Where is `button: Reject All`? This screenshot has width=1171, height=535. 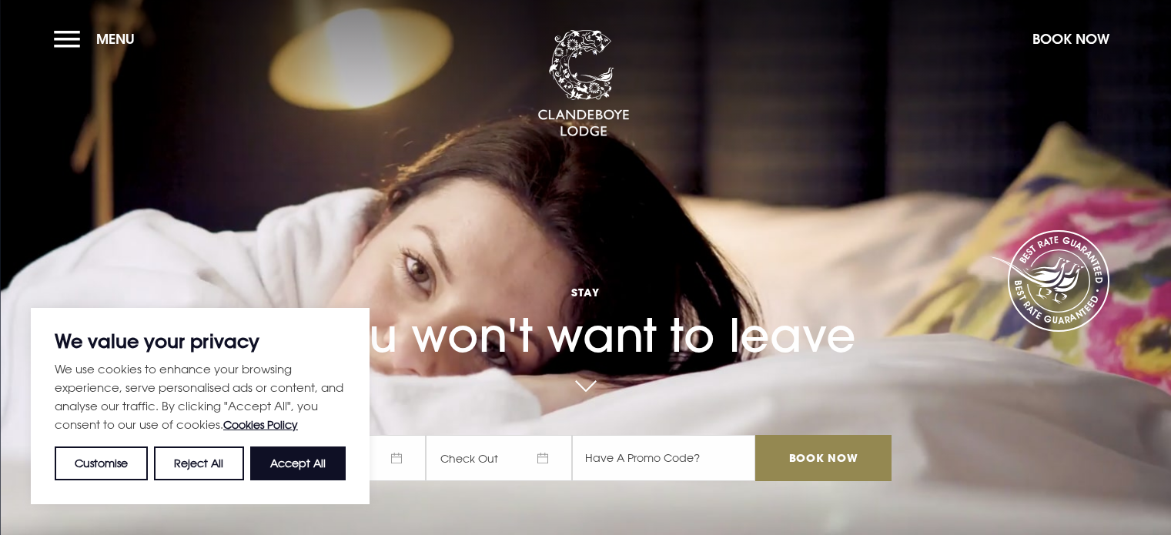 button: Reject All is located at coordinates (199, 463).